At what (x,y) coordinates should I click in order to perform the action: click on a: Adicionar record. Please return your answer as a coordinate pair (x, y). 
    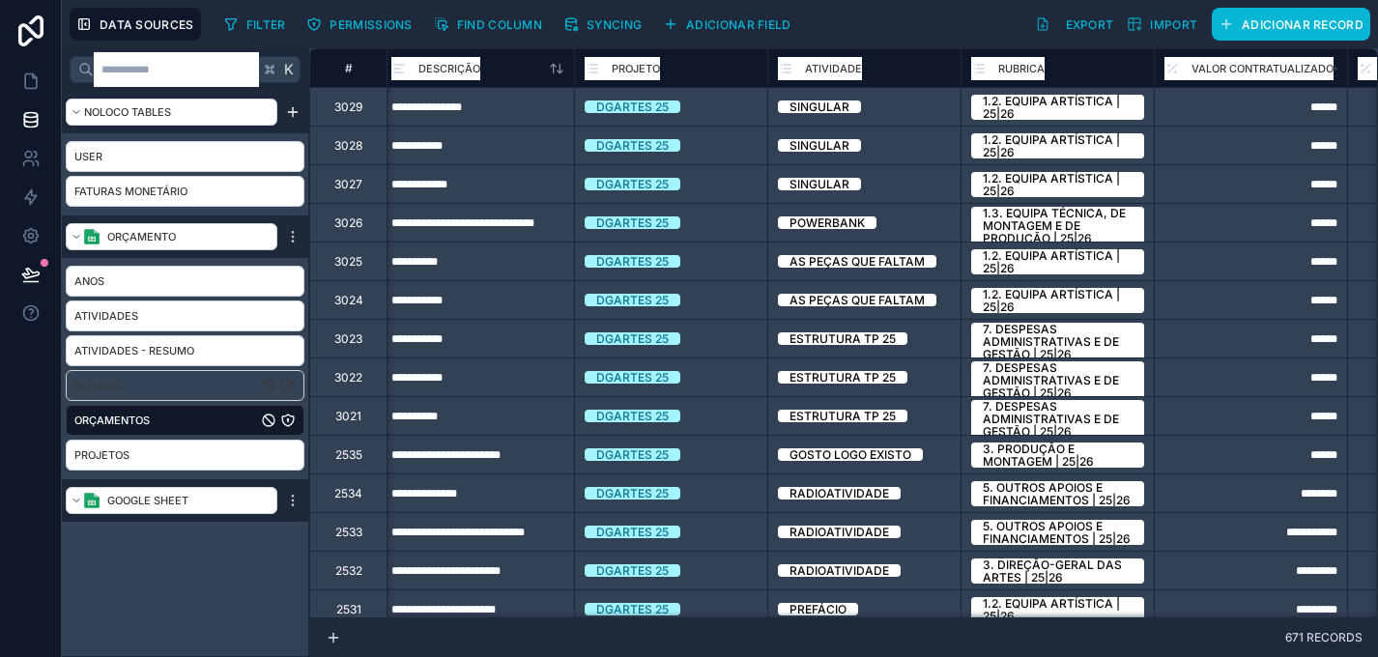
    Looking at the image, I should click on (1287, 24).